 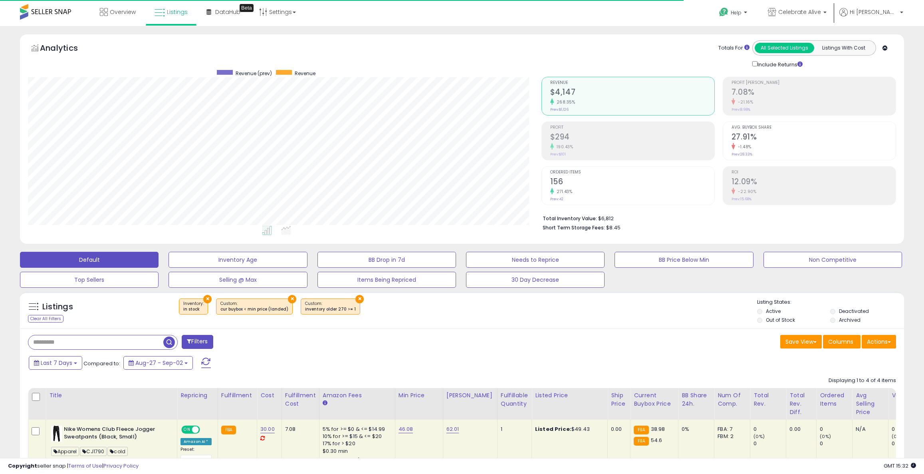 What do you see at coordinates (801, 341) in the screenshot?
I see `button: Save View` at bounding box center [801, 341].